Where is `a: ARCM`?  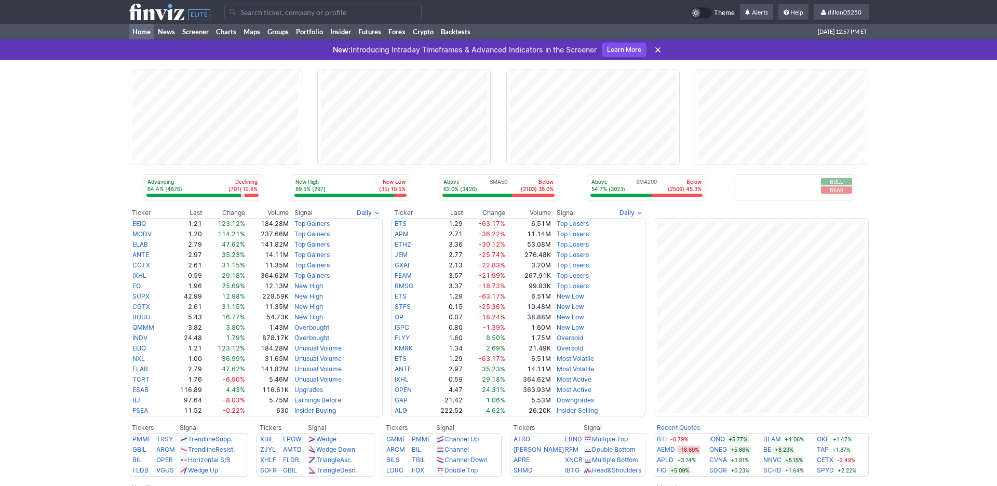
a: ARCM is located at coordinates (166, 449).